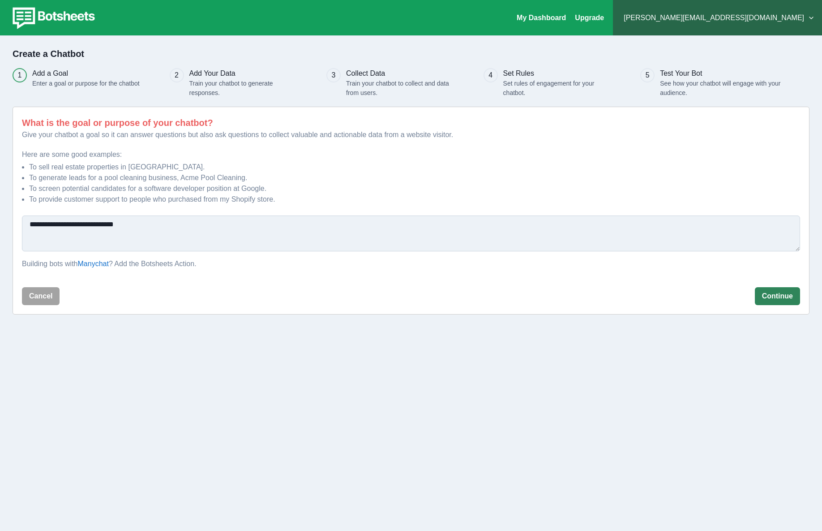 This screenshot has width=822, height=531. Describe the element at coordinates (245, 73) in the screenshot. I see `h3: Add Your Data` at that location.